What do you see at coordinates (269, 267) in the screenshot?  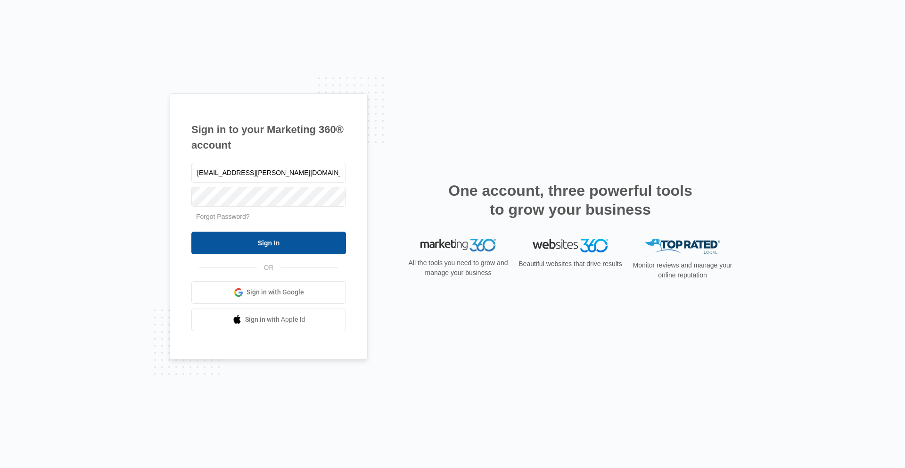 I see `span: OR` at bounding box center [269, 267].